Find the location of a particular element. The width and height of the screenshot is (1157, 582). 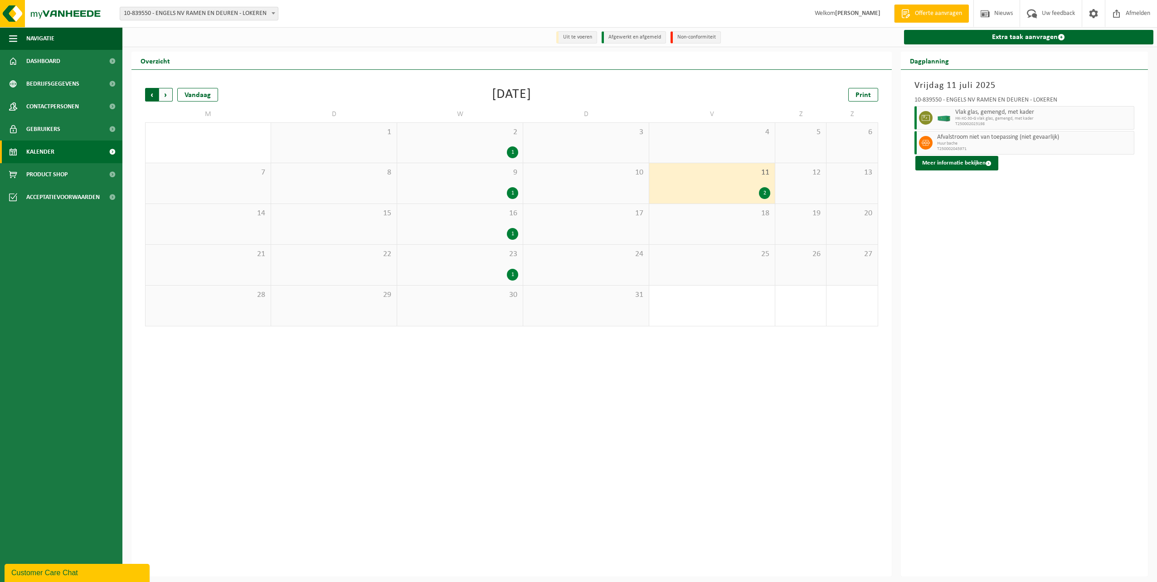

button: Meer informatie bekijken is located at coordinates (957, 163).